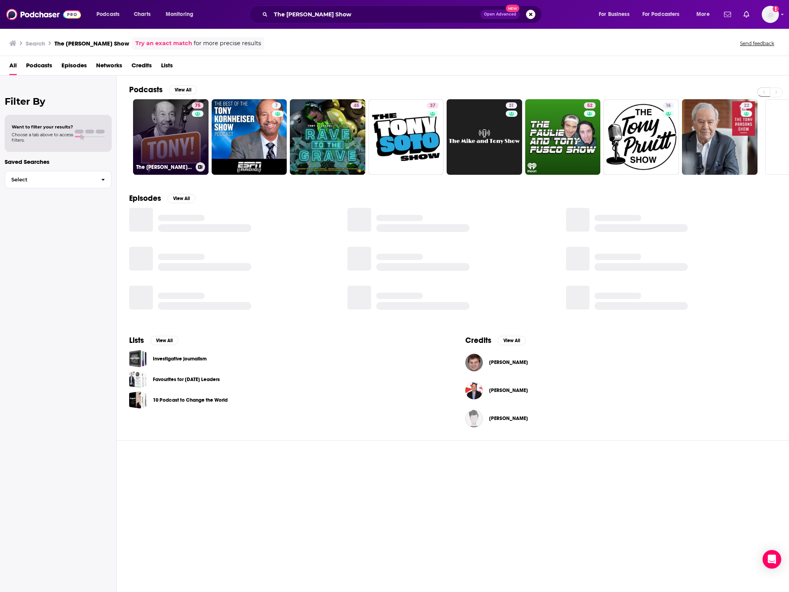 The image size is (789, 592). Describe the element at coordinates (703, 14) in the screenshot. I see `span: More` at that location.